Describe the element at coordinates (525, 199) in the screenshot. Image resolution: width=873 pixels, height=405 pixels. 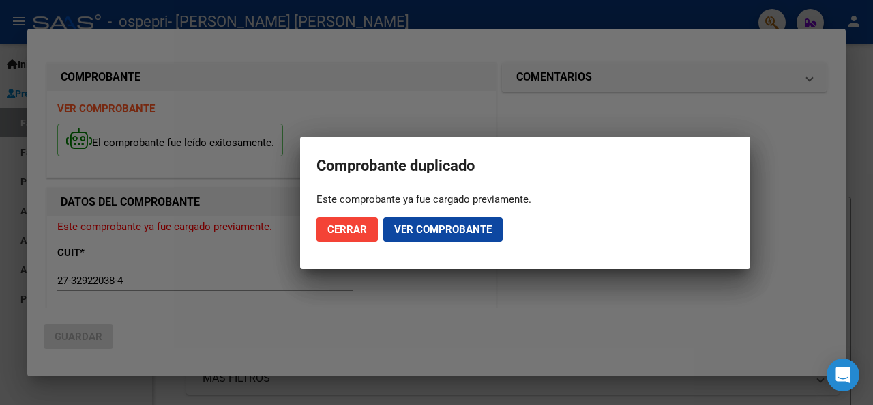
I see `div: Este comprobante ya fue cargado previamente.` at that location.